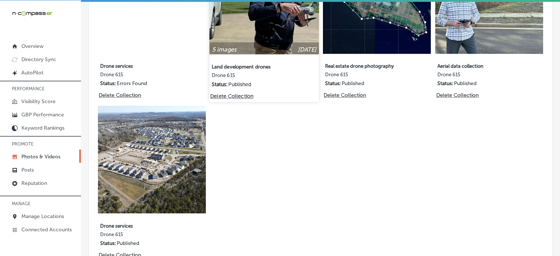  What do you see at coordinates (43, 128) in the screenshot?
I see `p: Keyword Rankings` at bounding box center [43, 128].